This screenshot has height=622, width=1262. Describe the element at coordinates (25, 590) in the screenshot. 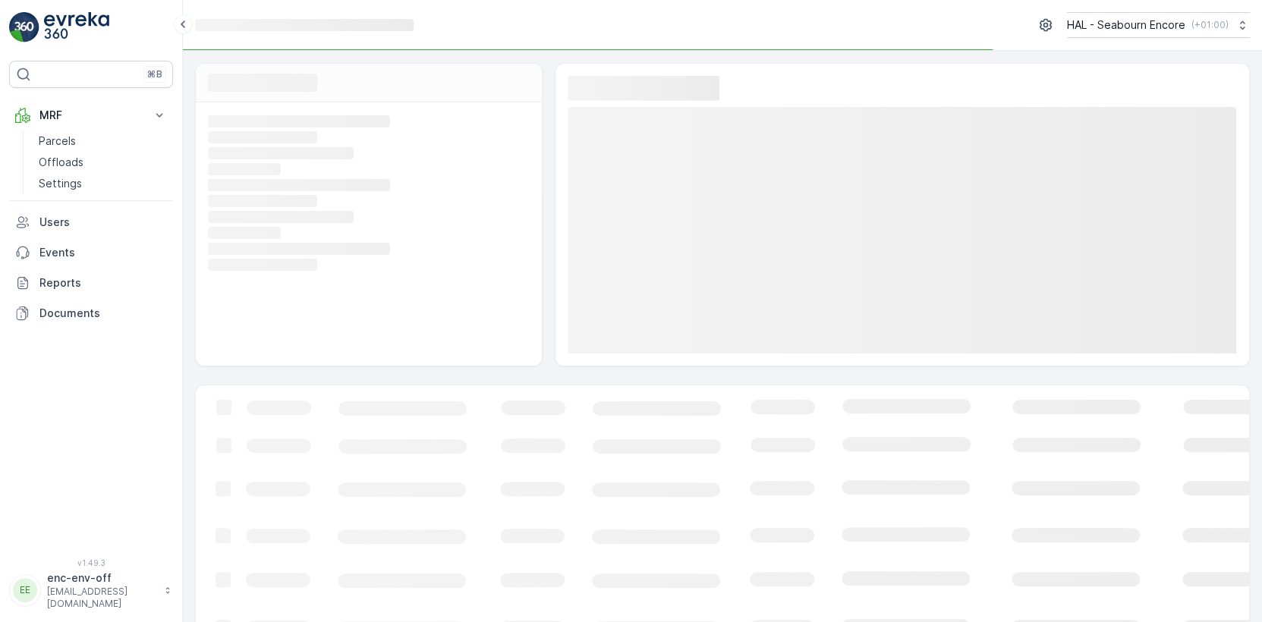

I see `div: EE` at that location.